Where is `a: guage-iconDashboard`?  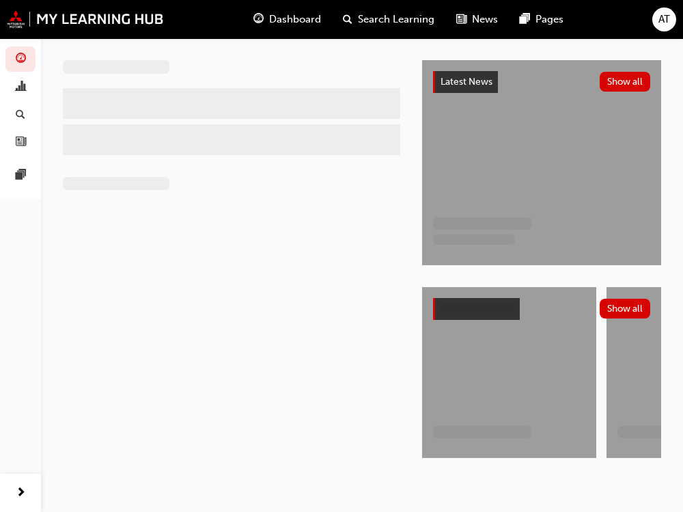 a: guage-iconDashboard is located at coordinates (287, 19).